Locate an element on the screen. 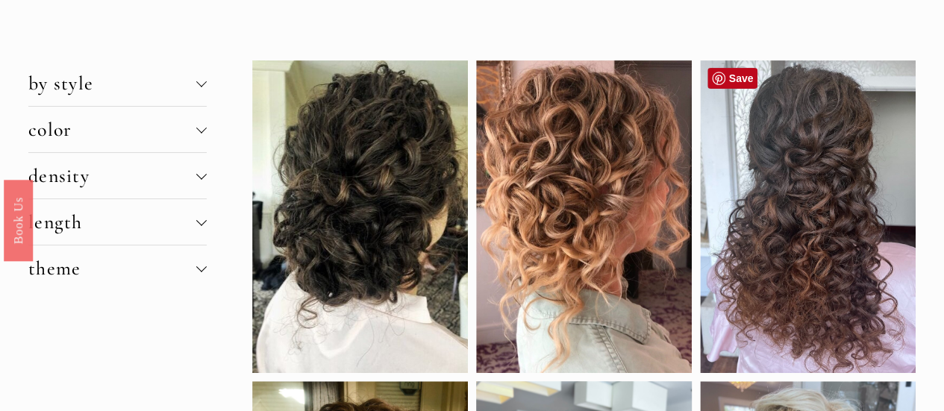 The width and height of the screenshot is (944, 411). button: length is located at coordinates (117, 222).